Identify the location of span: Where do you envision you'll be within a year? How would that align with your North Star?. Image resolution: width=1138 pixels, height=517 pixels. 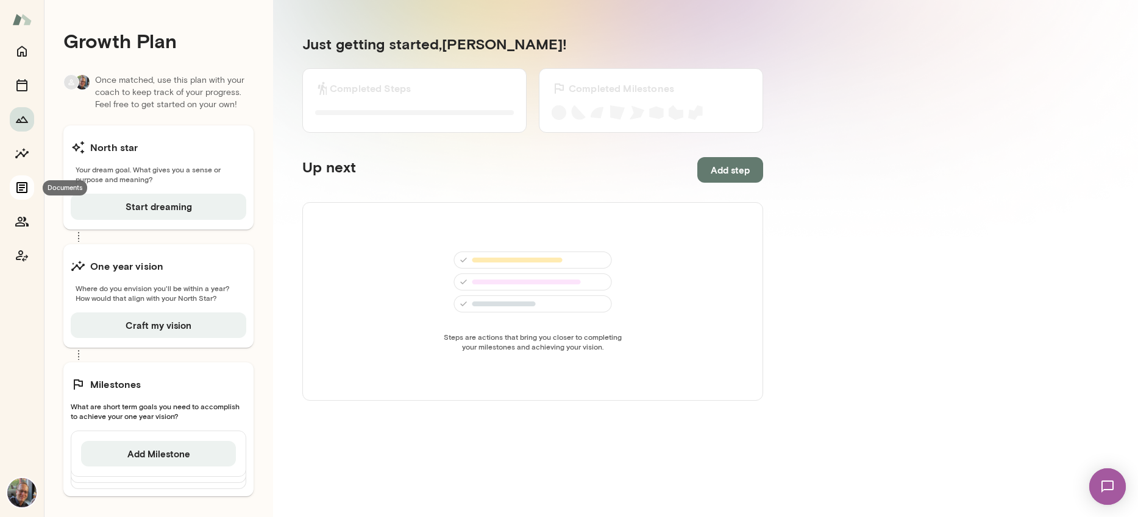
(158, 293).